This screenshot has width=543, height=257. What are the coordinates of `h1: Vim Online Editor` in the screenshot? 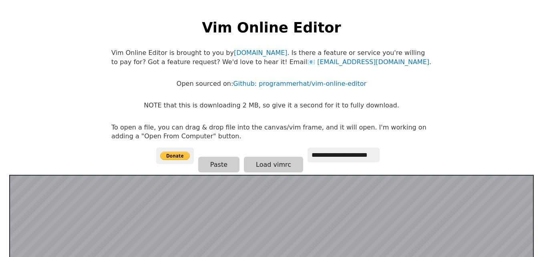 It's located at (271, 27).